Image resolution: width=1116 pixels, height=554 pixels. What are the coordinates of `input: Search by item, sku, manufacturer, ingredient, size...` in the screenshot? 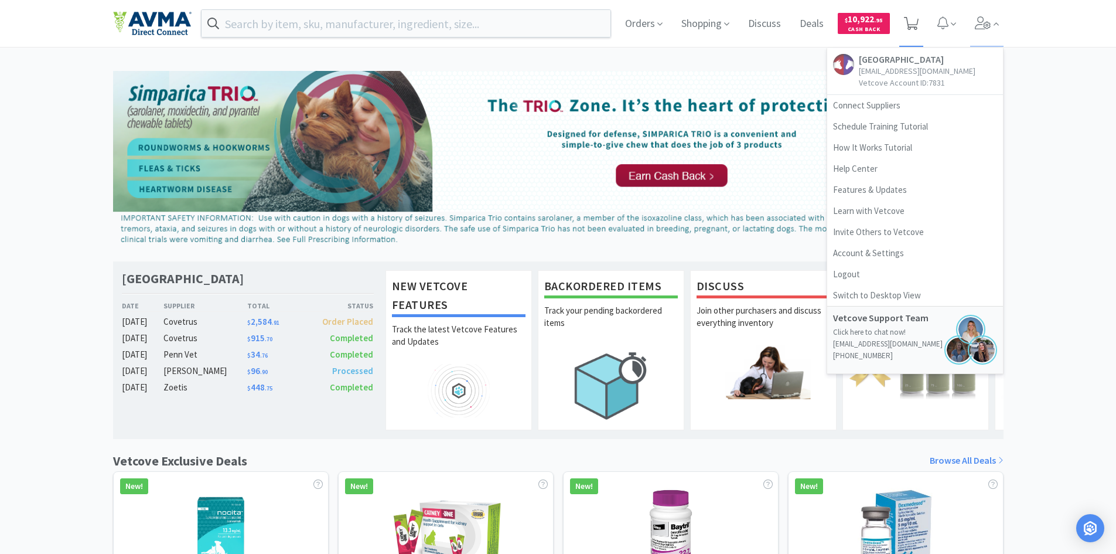 It's located at (406, 23).